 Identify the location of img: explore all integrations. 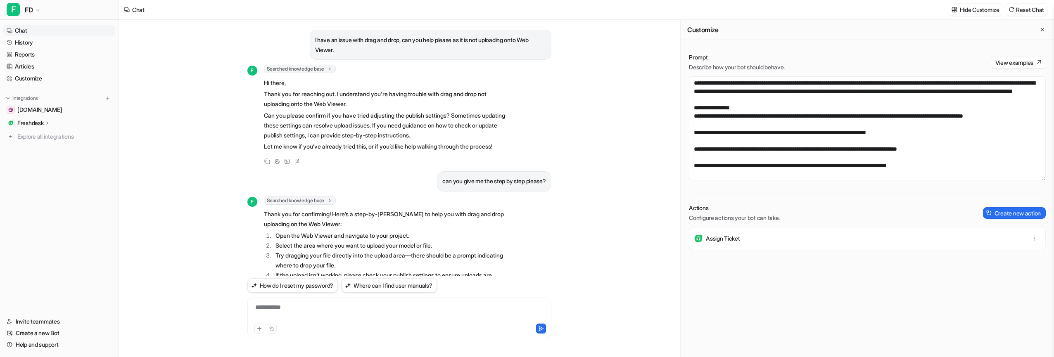
(11, 137).